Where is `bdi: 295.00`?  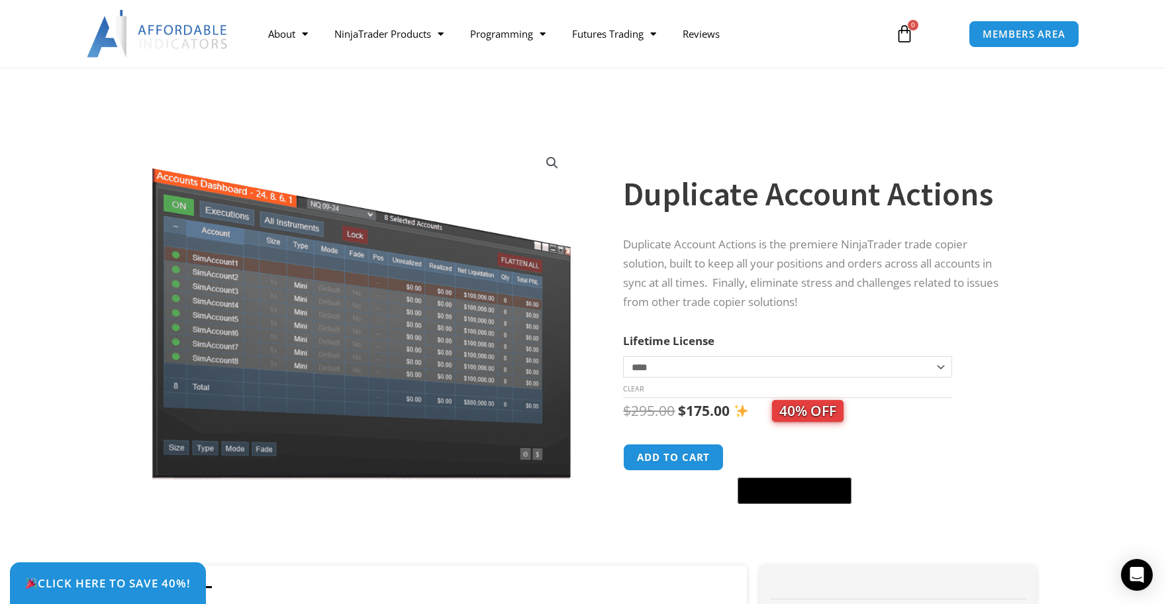
bdi: 295.00 is located at coordinates (649, 410).